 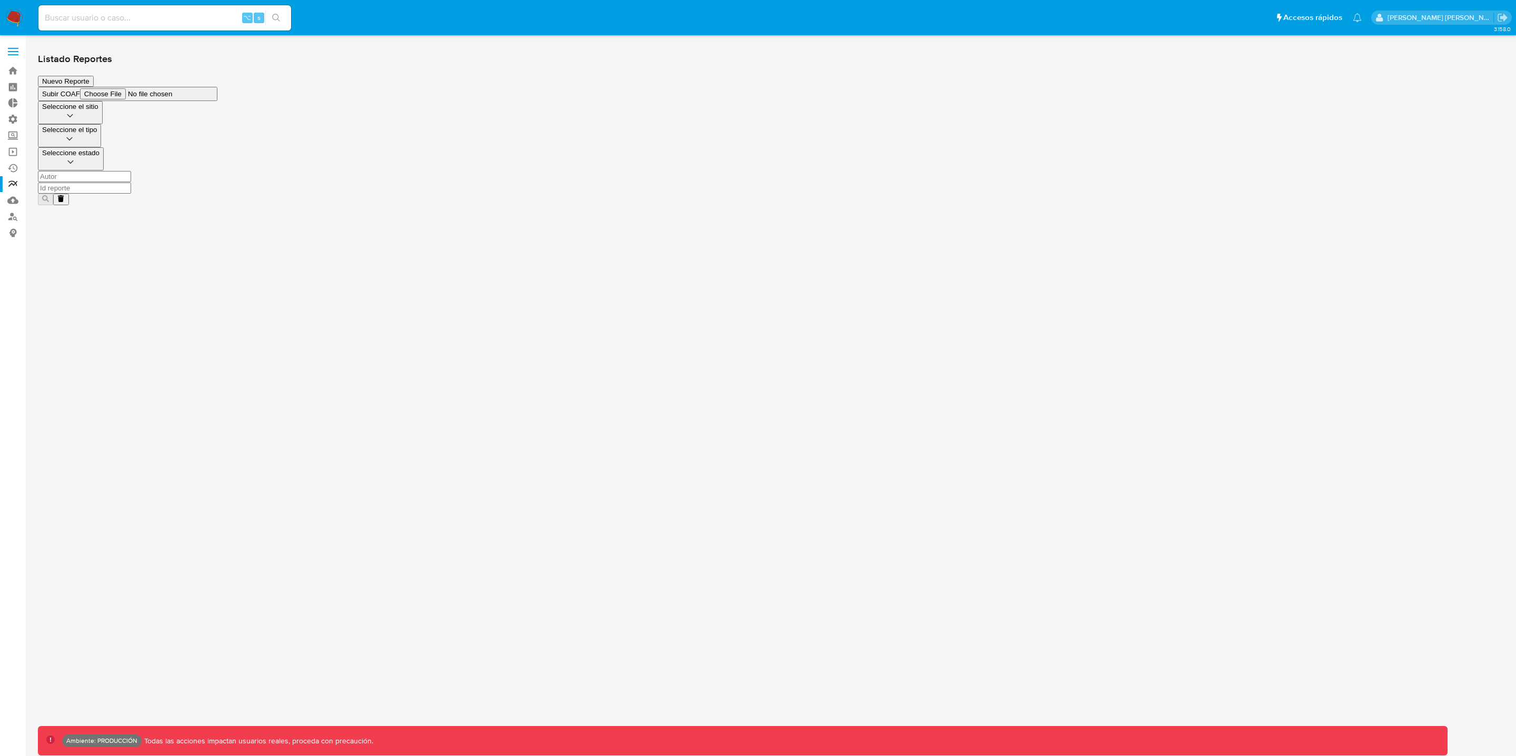 What do you see at coordinates (276, 18) in the screenshot?
I see `button: search-icon` at bounding box center [276, 18].